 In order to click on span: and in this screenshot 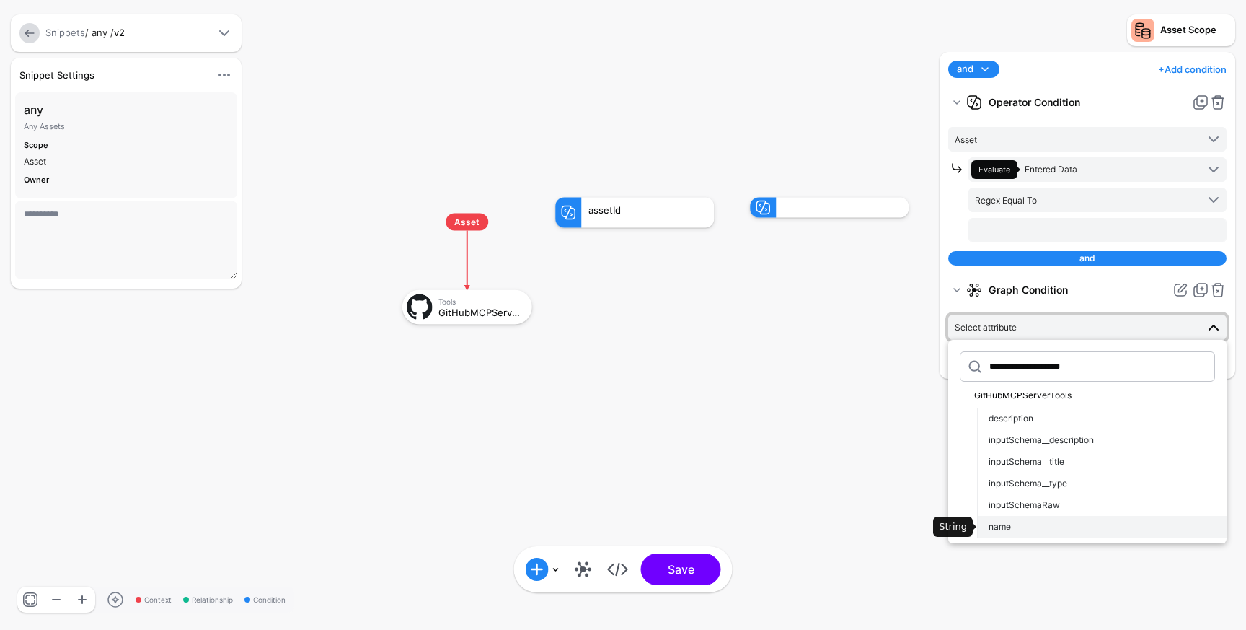, I will do `click(965, 69)`.